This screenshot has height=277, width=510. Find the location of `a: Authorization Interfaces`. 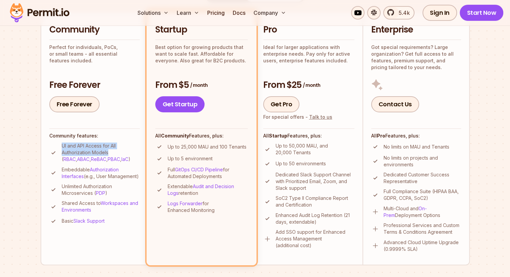

a: Authorization Interfaces is located at coordinates (90, 173).